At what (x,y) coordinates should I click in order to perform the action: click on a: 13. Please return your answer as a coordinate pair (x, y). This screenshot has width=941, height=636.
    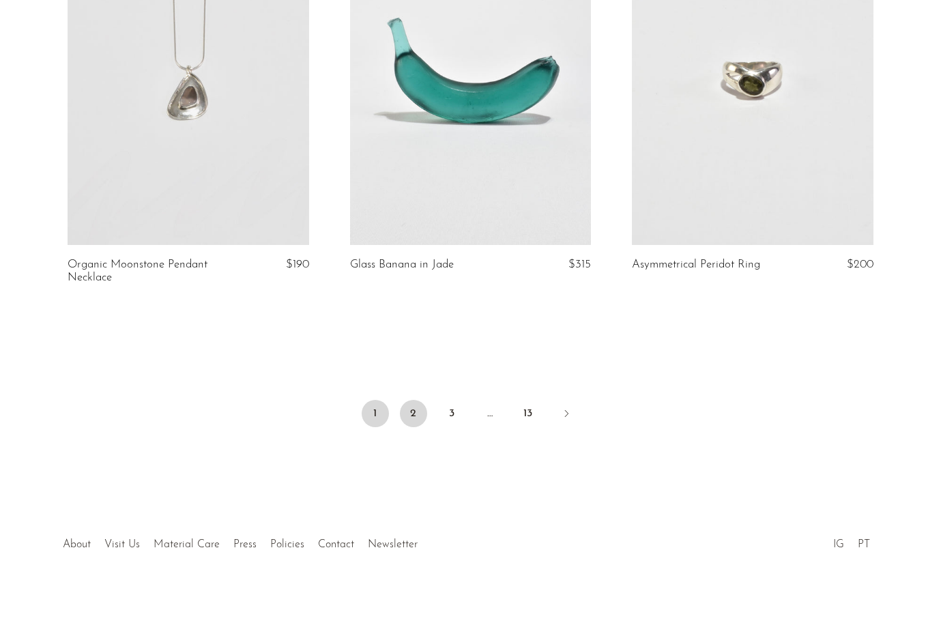
    Looking at the image, I should click on (528, 414).